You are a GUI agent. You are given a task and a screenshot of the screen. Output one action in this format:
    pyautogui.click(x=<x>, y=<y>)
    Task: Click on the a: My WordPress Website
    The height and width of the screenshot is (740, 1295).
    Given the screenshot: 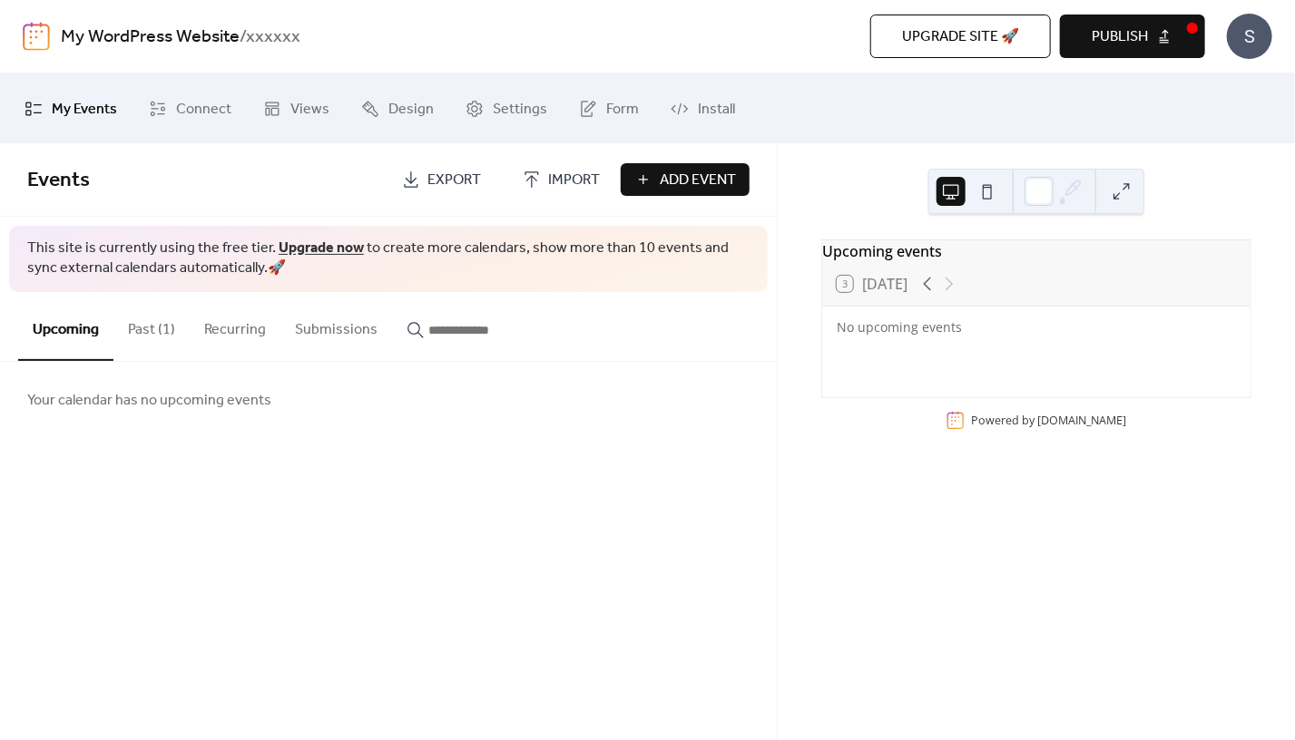 What is the action you would take?
    pyautogui.click(x=150, y=37)
    